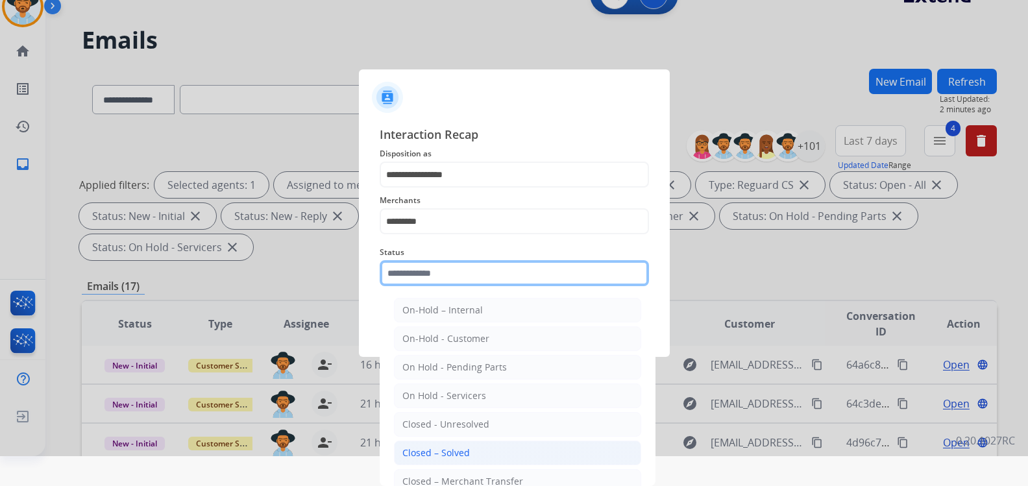  Describe the element at coordinates (446, 425) in the screenshot. I see `div: Closed - Unresolved` at that location.